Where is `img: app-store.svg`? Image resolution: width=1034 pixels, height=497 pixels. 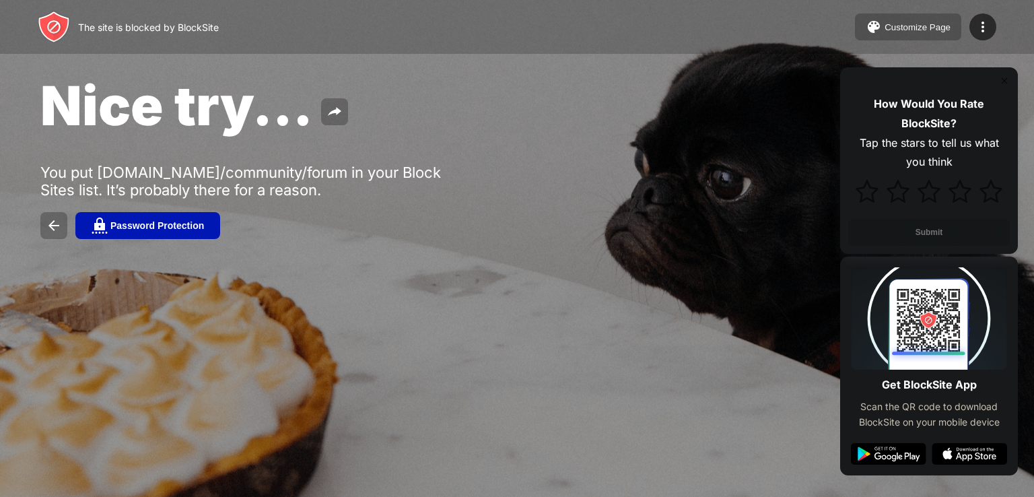
img: app-store.svg is located at coordinates (969, 454).